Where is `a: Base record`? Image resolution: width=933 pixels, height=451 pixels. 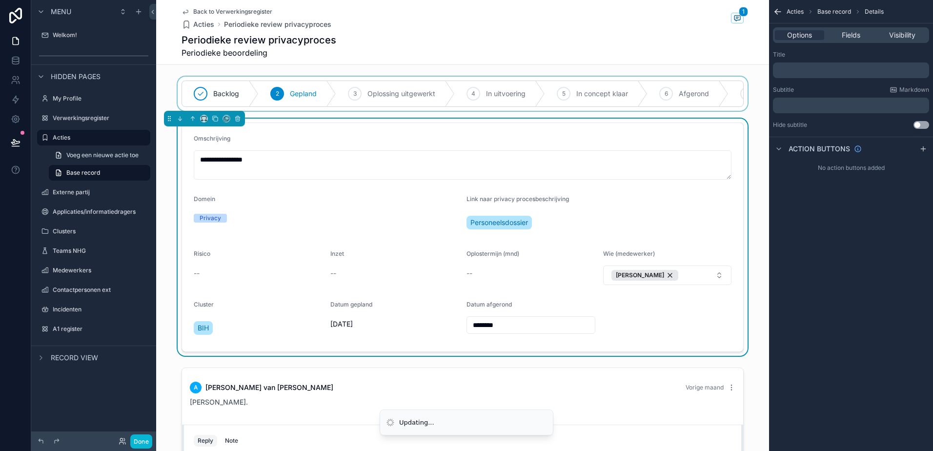
a: Base record is located at coordinates (100, 173).